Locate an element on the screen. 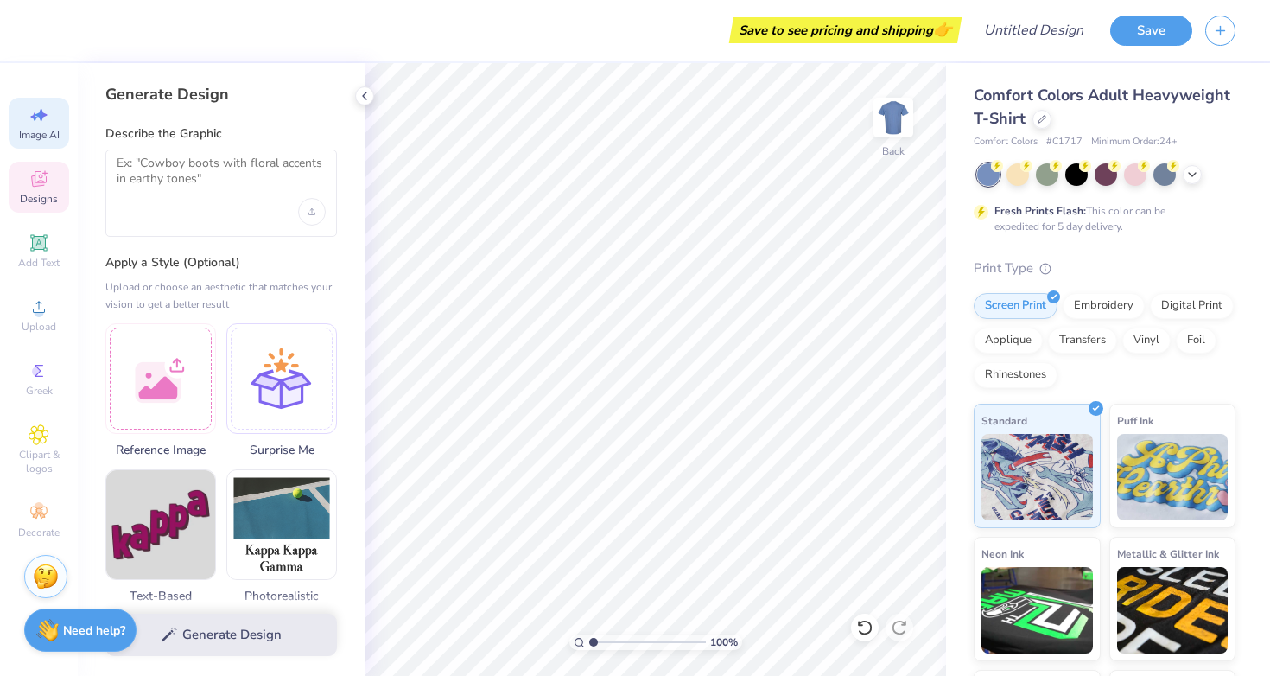 This screenshot has width=1270, height=676. img: Text-Based is located at coordinates (161, 524).